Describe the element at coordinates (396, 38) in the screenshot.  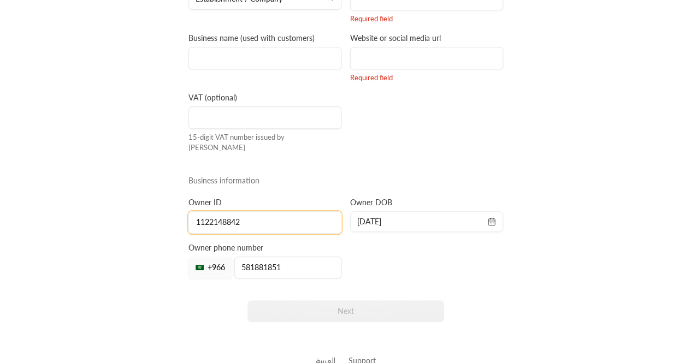
I see `label: Website or social media url` at that location.